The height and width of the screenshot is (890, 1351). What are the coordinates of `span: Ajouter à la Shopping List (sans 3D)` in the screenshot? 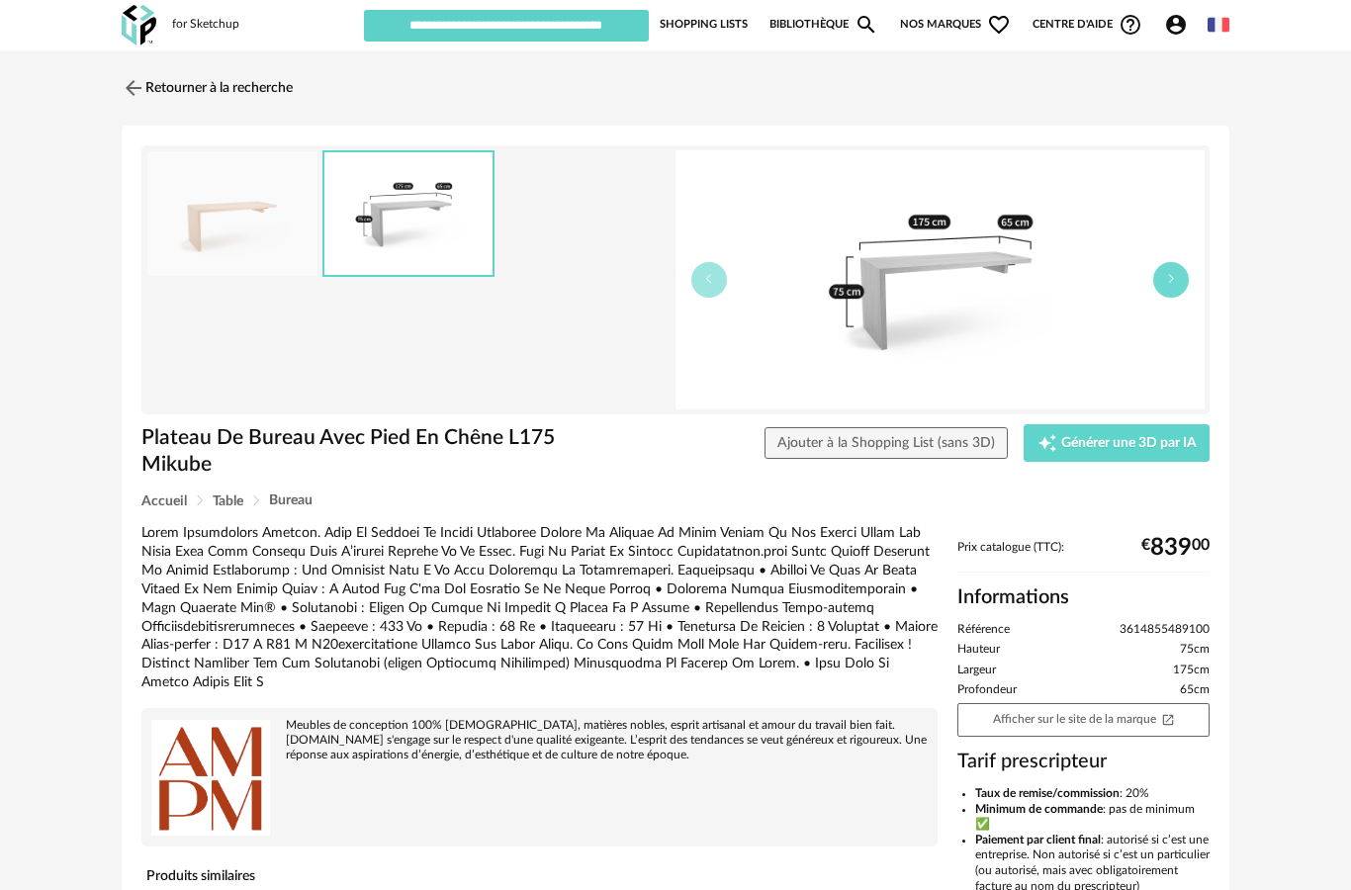 It's located at (886, 443).